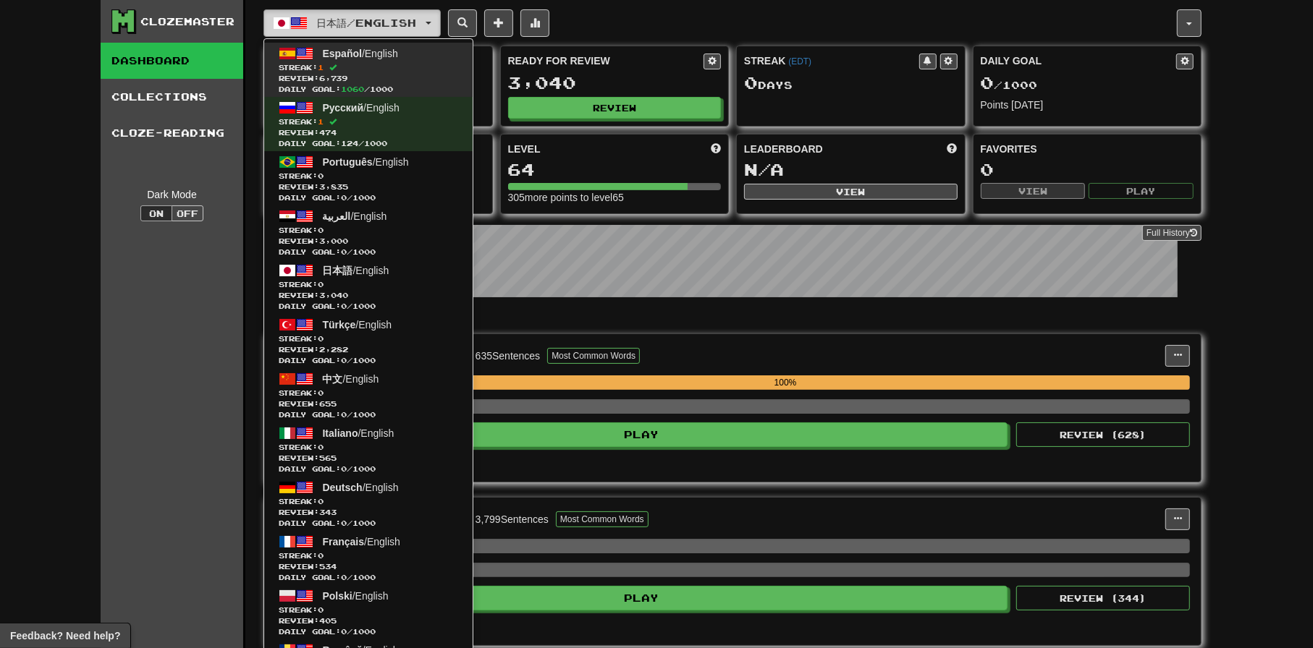  What do you see at coordinates (832, 61) in the screenshot?
I see `div: Streak` at bounding box center [832, 61].